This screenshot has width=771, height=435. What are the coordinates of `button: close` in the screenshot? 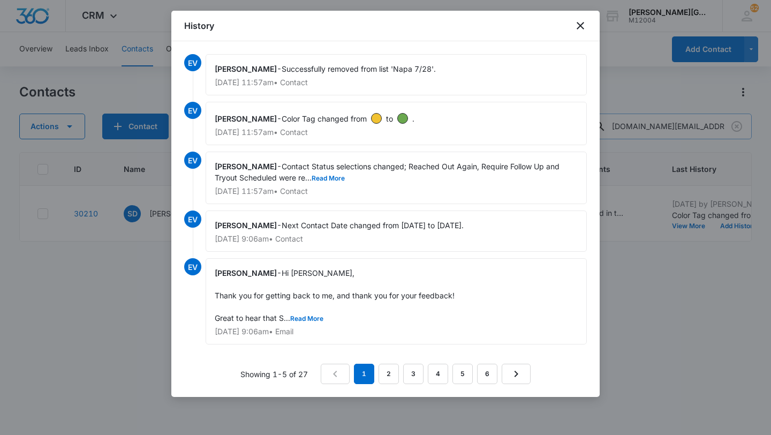 It's located at (580, 26).